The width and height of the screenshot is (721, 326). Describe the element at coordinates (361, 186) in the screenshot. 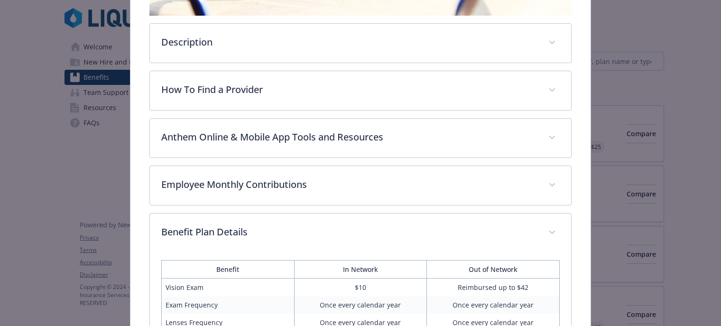

I see `div: Employee Monthly Contributions` at that location.